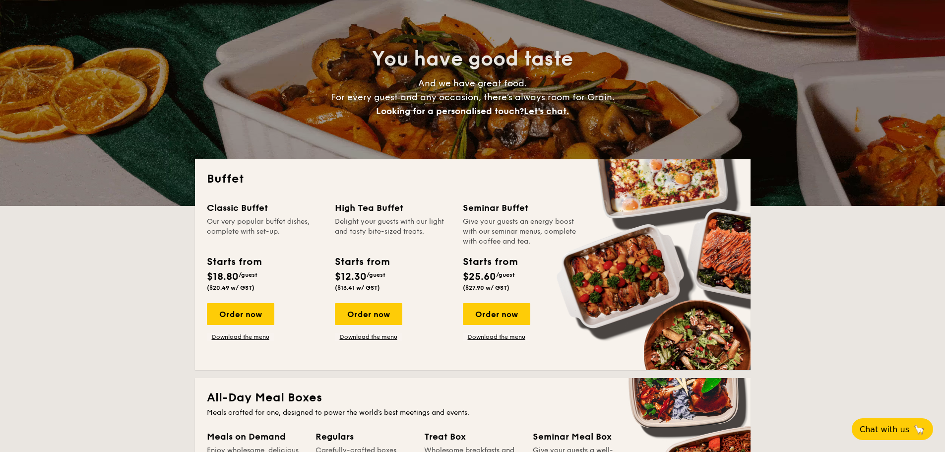 This screenshot has width=945, height=452. Describe the element at coordinates (473, 413) in the screenshot. I see `div: Meals crafted for one, designed to power the world's best meetings and events.` at that location.